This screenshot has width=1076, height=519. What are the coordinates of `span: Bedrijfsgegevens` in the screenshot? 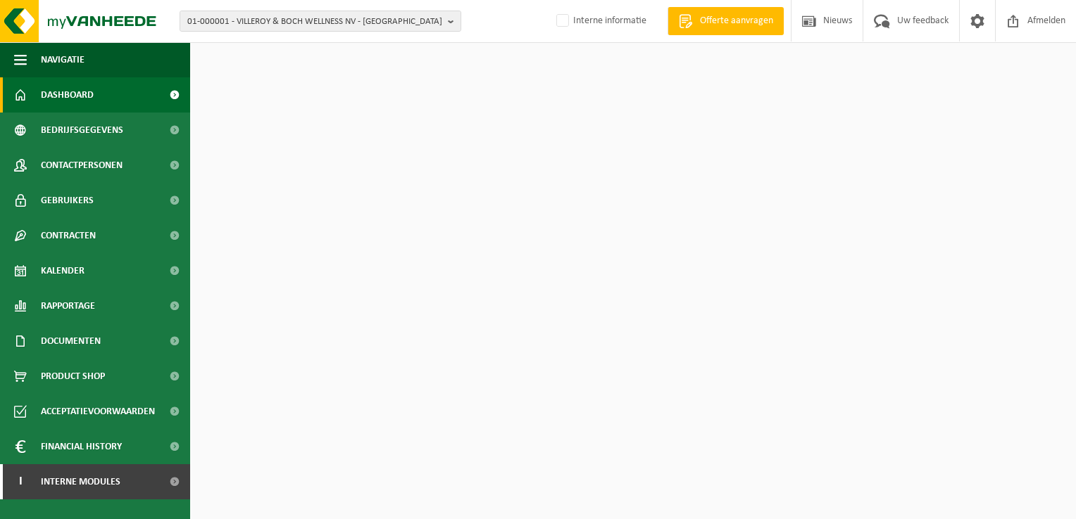 It's located at (82, 130).